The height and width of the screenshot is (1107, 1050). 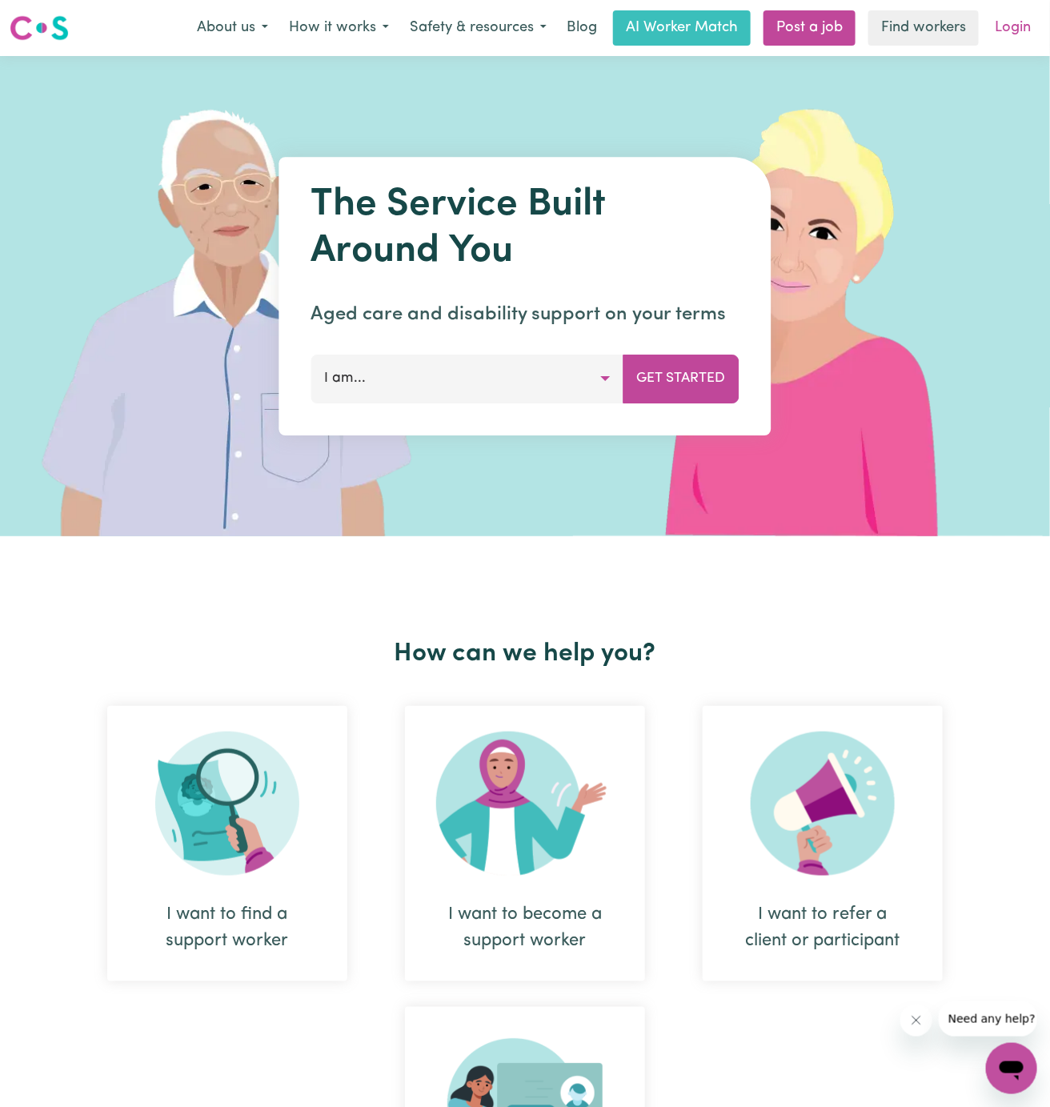 I want to click on a: Post a job, so click(x=809, y=28).